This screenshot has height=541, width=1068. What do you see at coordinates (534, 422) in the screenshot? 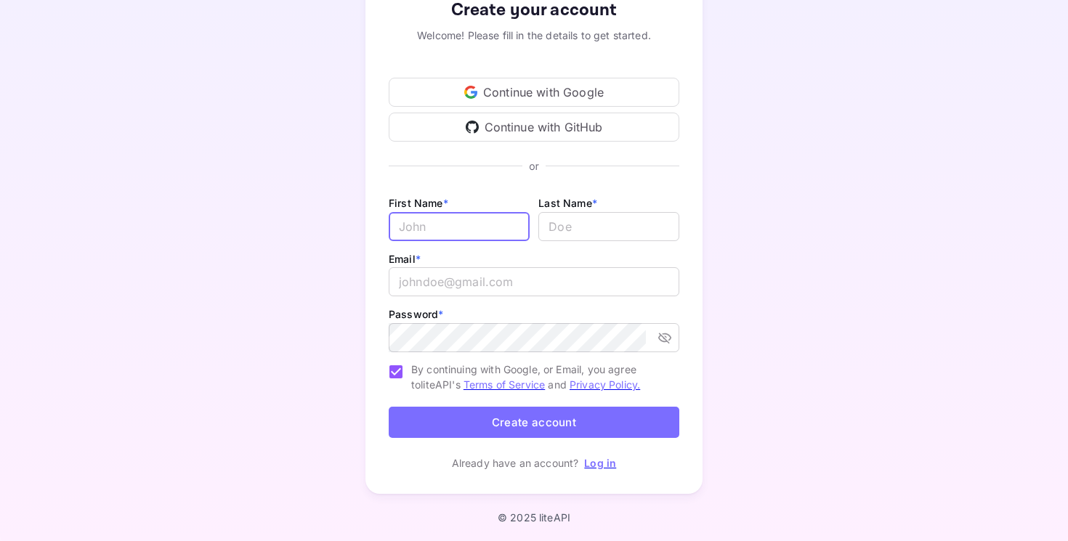
I see `button: Create account` at bounding box center [534, 422].